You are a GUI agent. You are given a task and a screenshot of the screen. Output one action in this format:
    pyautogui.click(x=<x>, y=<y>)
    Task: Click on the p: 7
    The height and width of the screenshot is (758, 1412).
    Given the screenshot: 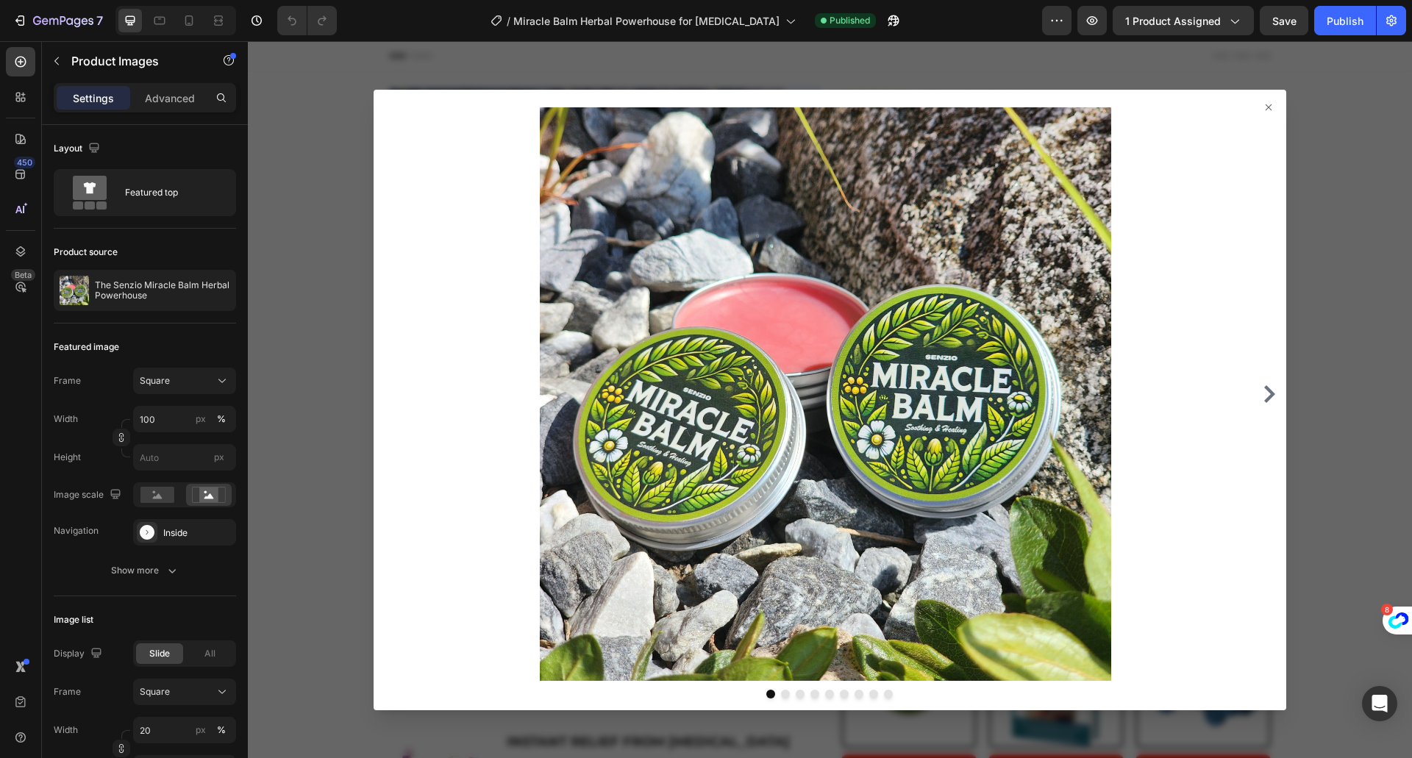 What is the action you would take?
    pyautogui.click(x=99, y=21)
    